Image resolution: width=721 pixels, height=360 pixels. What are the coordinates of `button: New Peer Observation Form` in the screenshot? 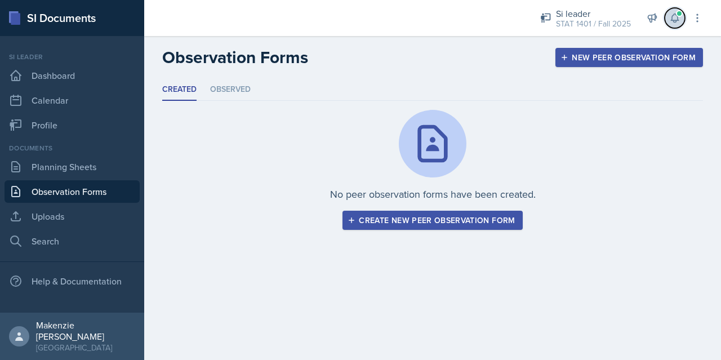 It's located at (629, 57).